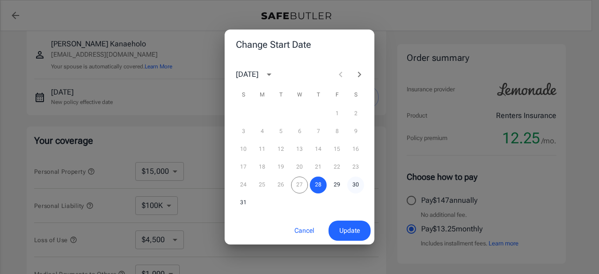  I want to click on h2: Change Start Date, so click(299, 44).